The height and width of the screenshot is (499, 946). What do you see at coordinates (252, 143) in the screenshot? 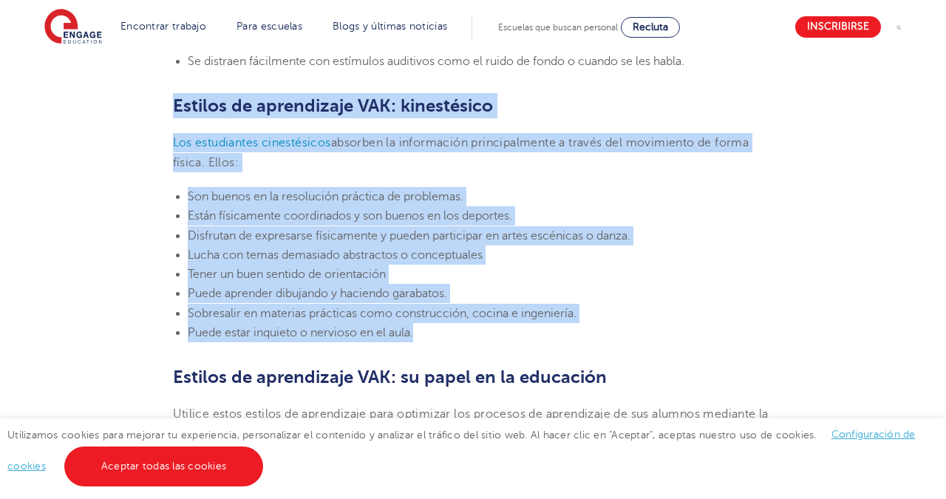
I see `a: Los estudiantes cinestésicos` at bounding box center [252, 143].